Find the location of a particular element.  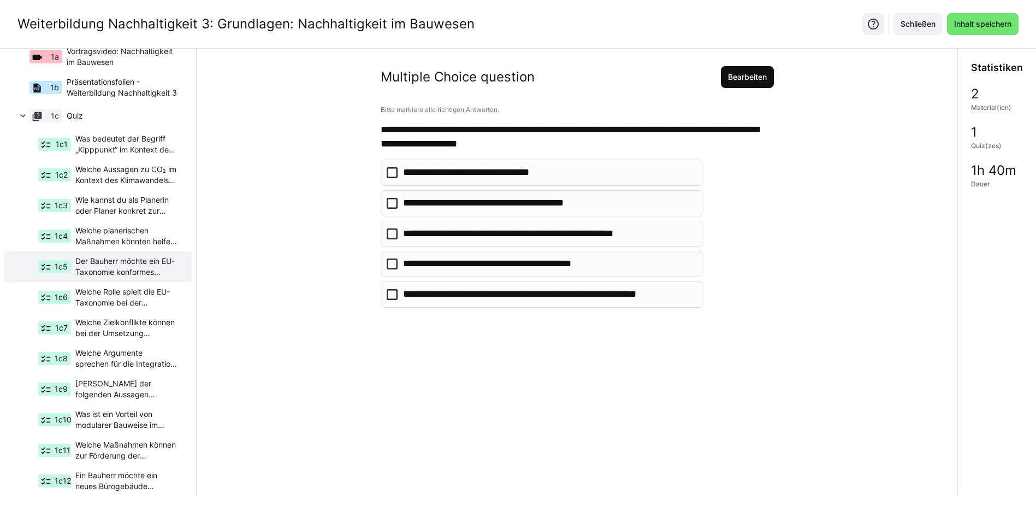

span: Schließen is located at coordinates (918, 24).